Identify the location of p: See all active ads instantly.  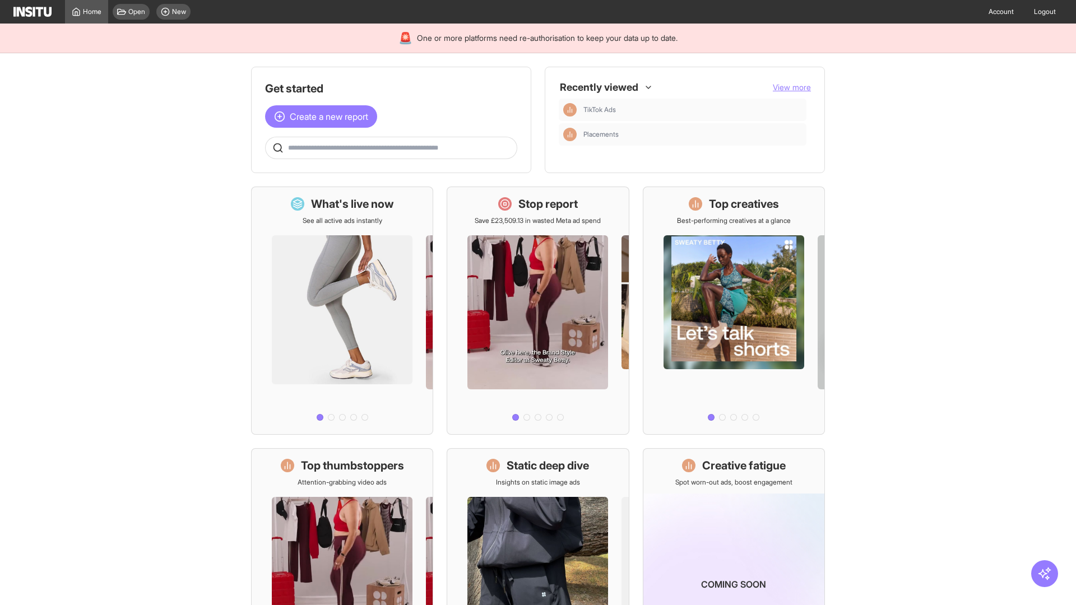
(342, 221).